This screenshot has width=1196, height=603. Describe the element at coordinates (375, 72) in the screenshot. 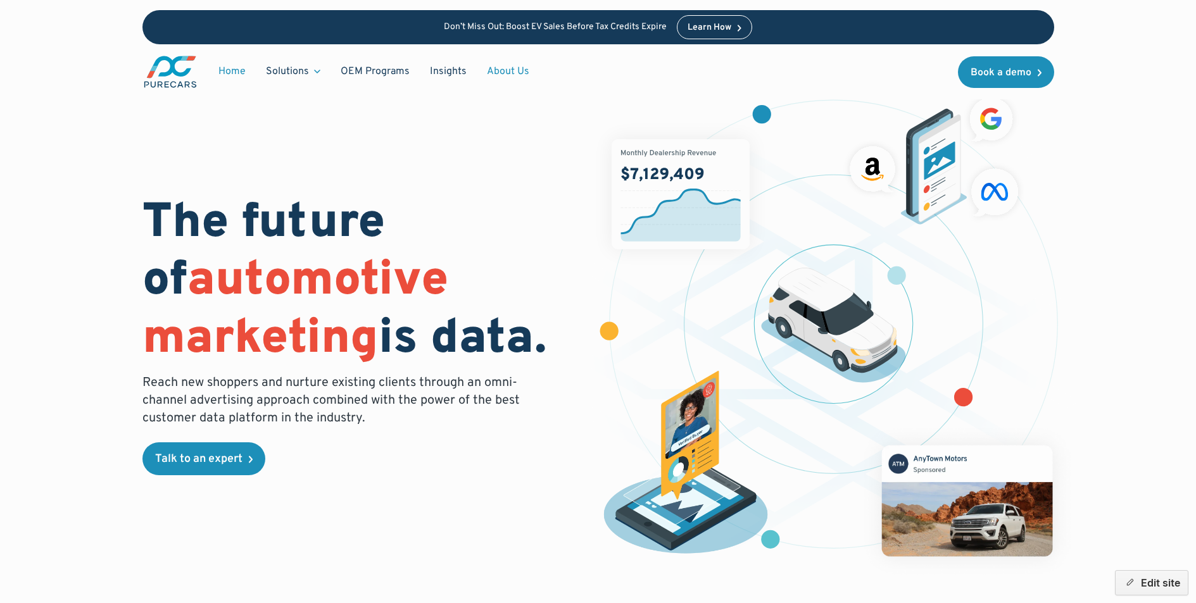

I see `a: OEM Programs` at that location.